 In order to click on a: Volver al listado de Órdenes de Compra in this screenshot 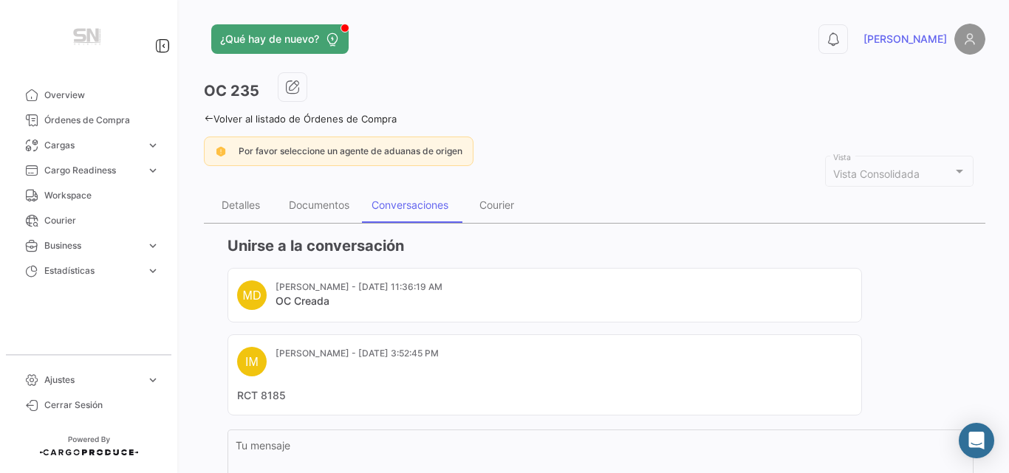, I will do `click(300, 119)`.